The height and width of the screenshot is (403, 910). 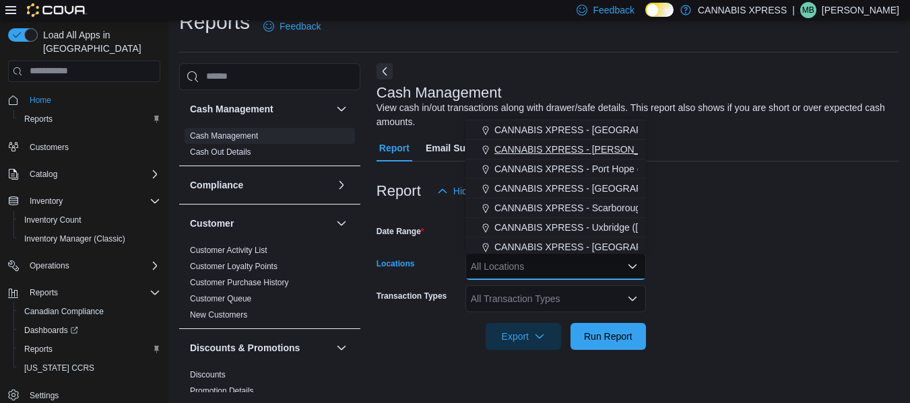 What do you see at coordinates (220, 299) in the screenshot?
I see `a: Customer Queue` at bounding box center [220, 299].